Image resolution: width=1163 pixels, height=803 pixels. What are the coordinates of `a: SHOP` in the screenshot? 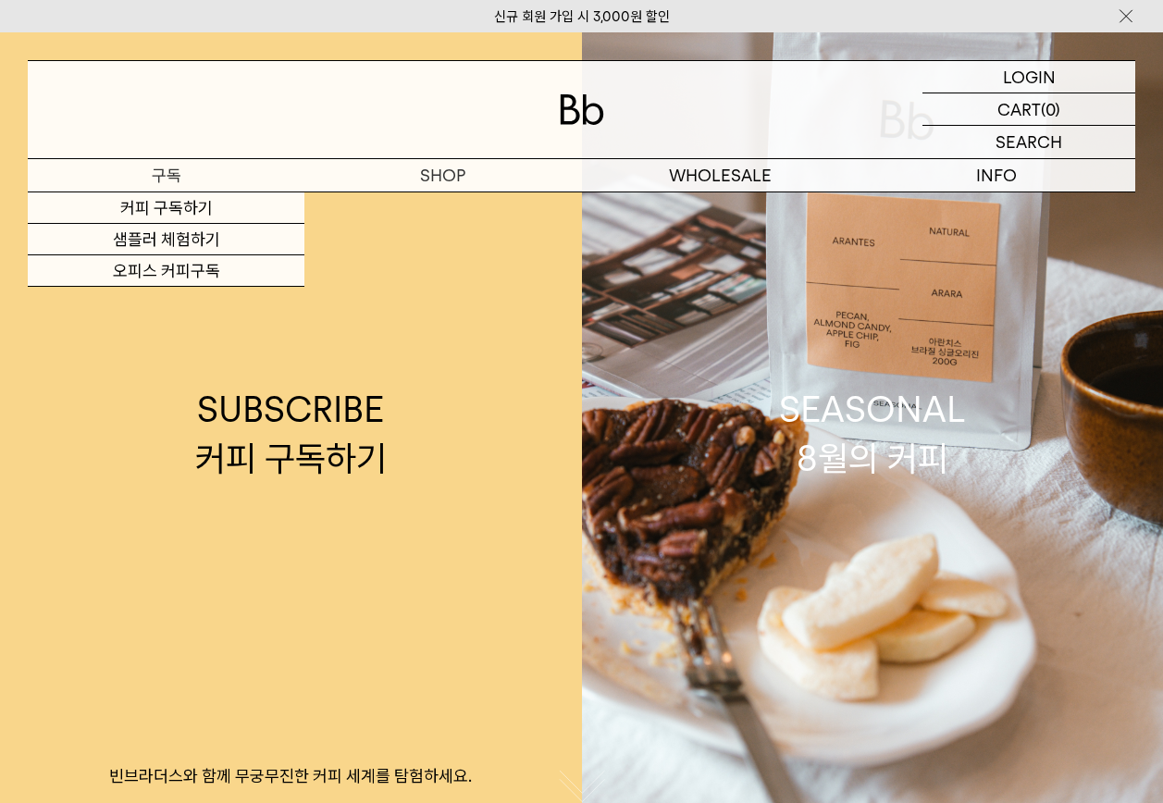 It's located at (442, 175).